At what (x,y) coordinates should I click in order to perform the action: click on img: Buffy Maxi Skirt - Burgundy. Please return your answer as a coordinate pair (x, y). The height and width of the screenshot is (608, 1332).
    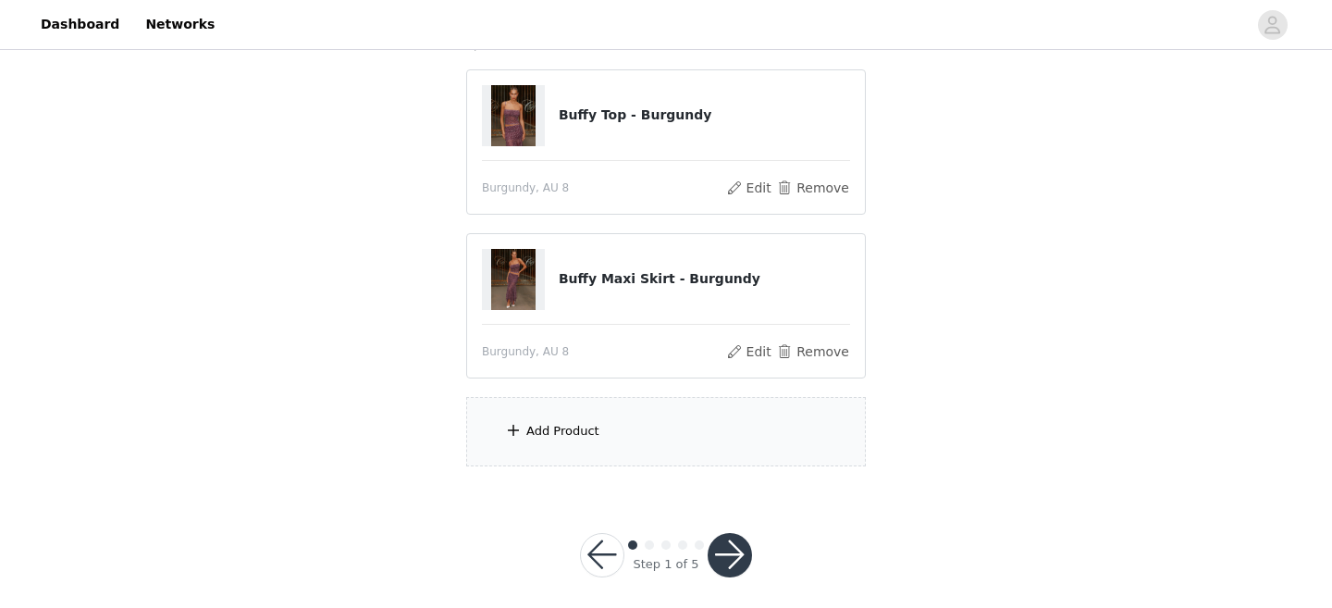
    Looking at the image, I should click on (513, 279).